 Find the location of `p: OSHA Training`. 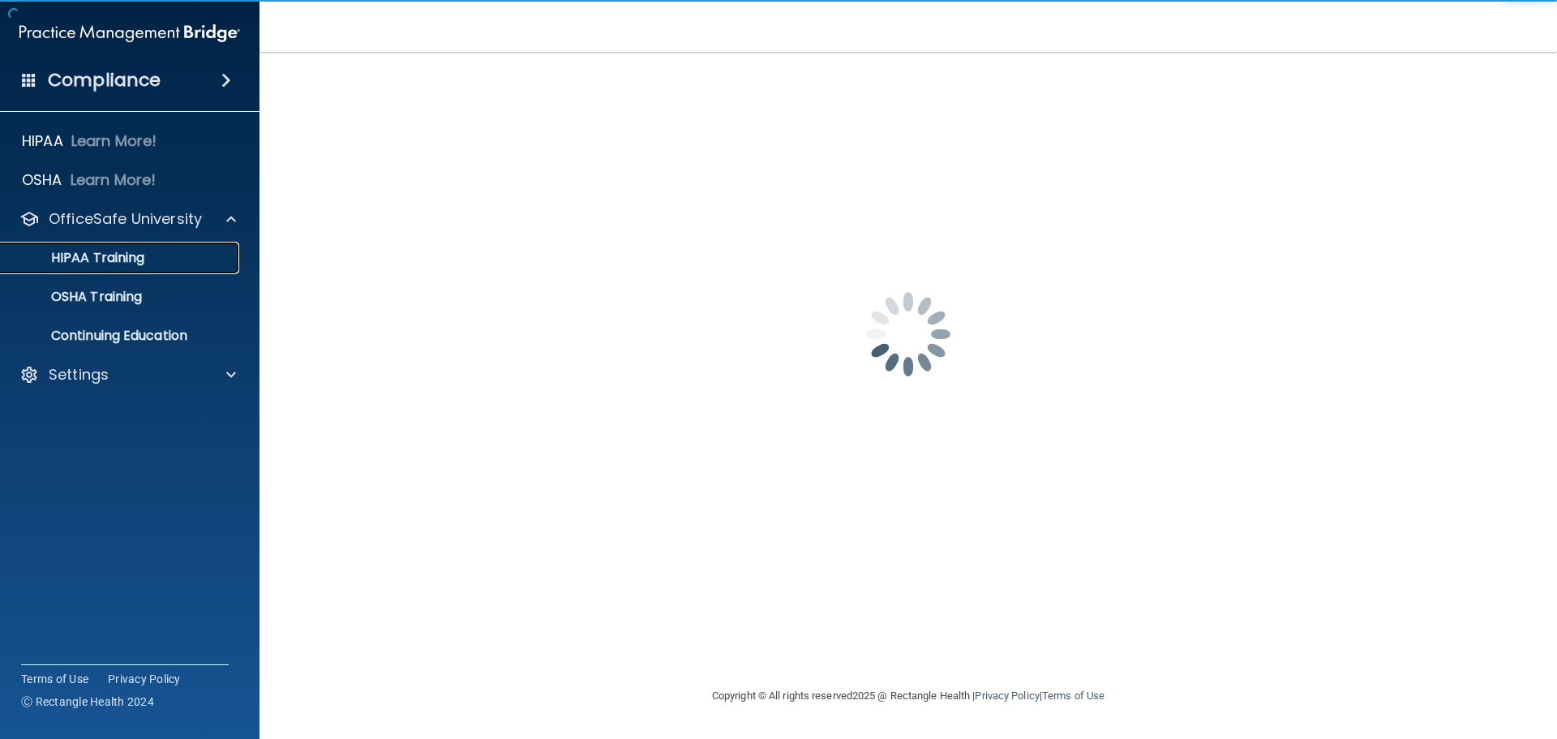

p: OSHA Training is located at coordinates (76, 297).